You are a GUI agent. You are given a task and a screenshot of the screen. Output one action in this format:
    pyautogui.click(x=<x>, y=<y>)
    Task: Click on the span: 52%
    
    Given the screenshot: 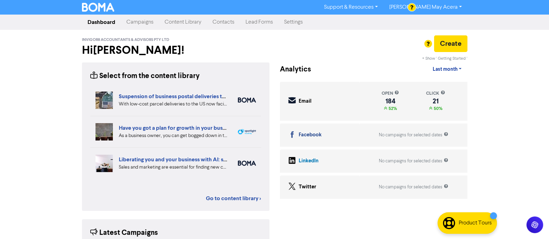 What is the action you would take?
    pyautogui.click(x=392, y=109)
    